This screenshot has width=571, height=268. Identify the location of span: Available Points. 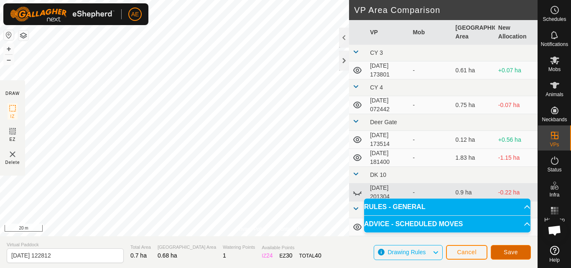
(291, 247).